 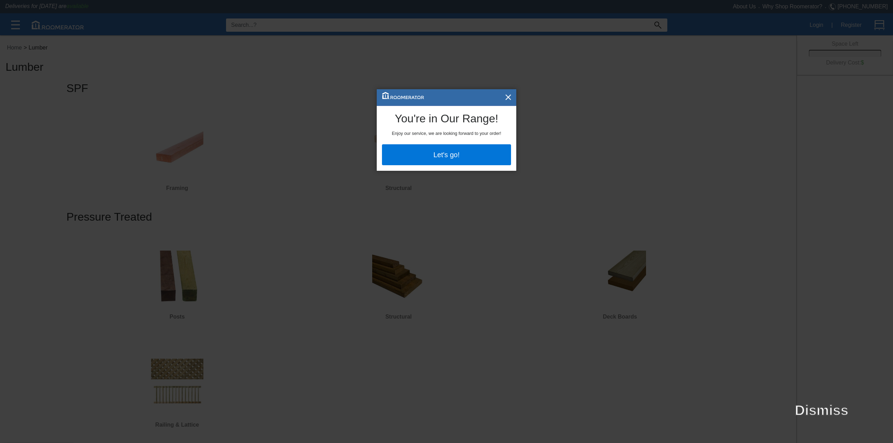 I want to click on img: roomerator-logo.svg, so click(x=403, y=96).